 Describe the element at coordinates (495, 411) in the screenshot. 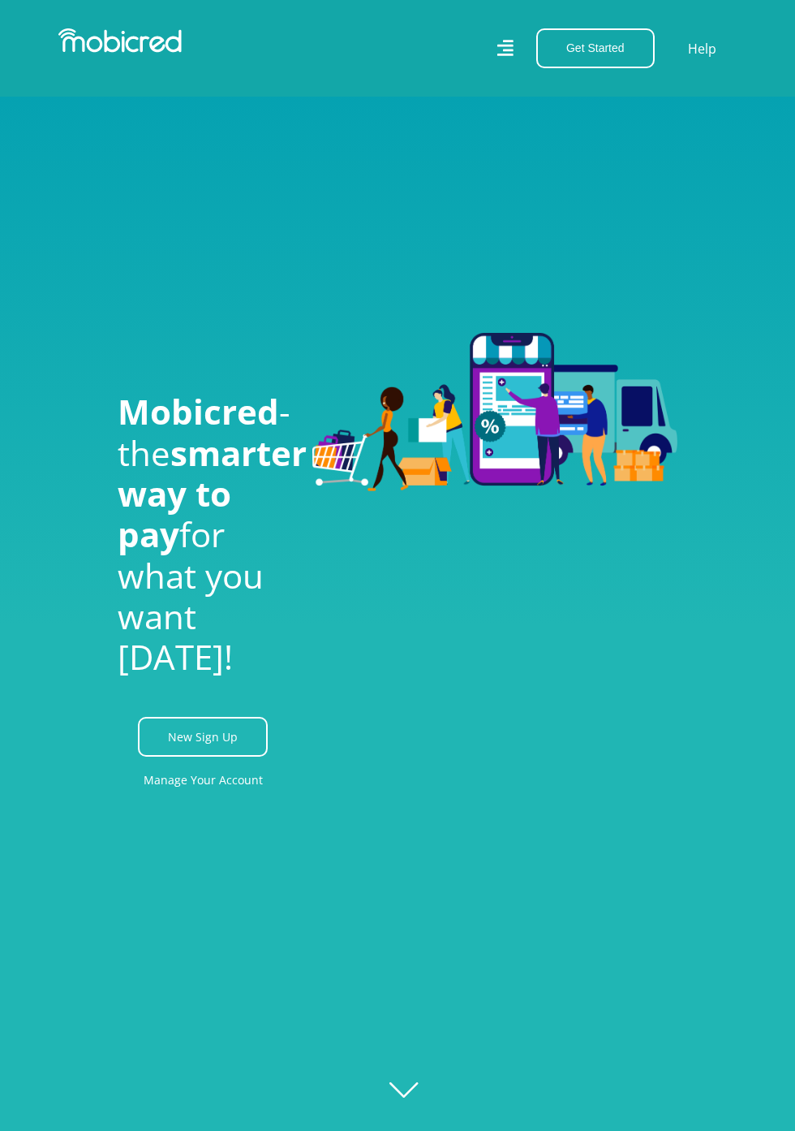

I see `img: Welcome to Mobicred` at that location.